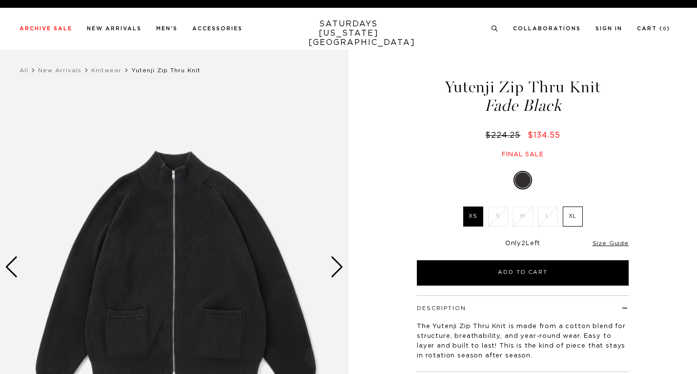 The width and height of the screenshot is (697, 374). What do you see at coordinates (106, 70) in the screenshot?
I see `a: Knitwear` at bounding box center [106, 70].